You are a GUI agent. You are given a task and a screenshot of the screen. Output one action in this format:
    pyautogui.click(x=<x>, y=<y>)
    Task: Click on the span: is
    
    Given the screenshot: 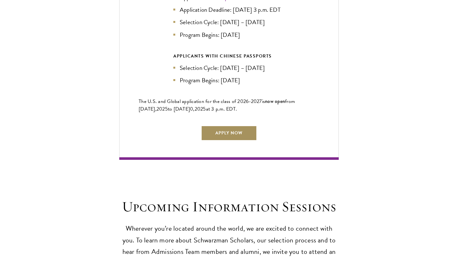 What is the action you would take?
    pyautogui.click(x=263, y=101)
    